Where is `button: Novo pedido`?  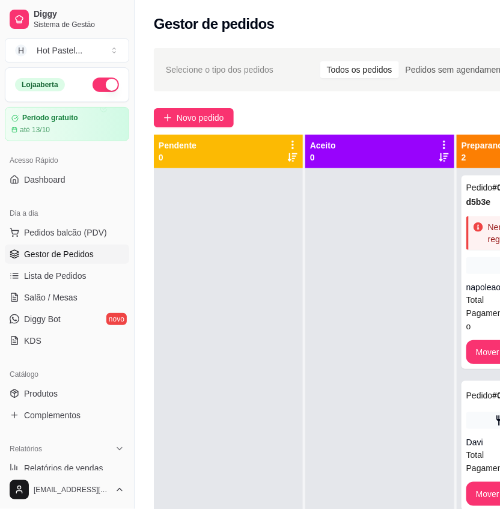 button: Novo pedido is located at coordinates (193, 118).